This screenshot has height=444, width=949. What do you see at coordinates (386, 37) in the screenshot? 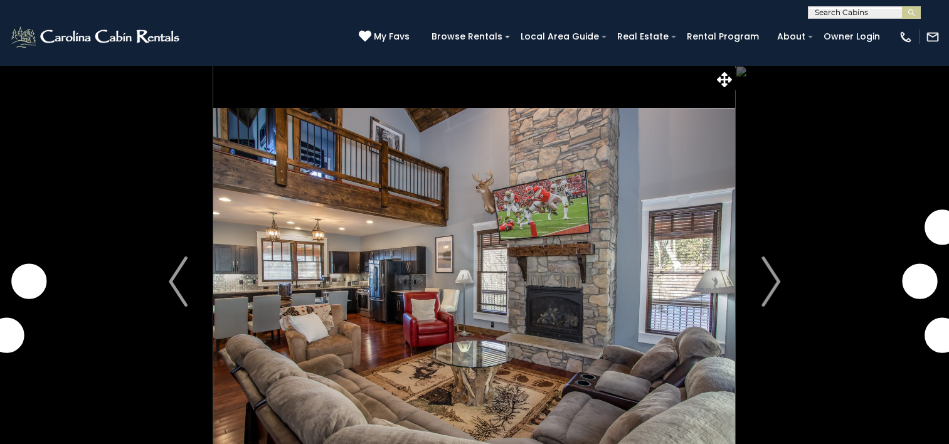
I see `a: My Favs` at bounding box center [386, 37].